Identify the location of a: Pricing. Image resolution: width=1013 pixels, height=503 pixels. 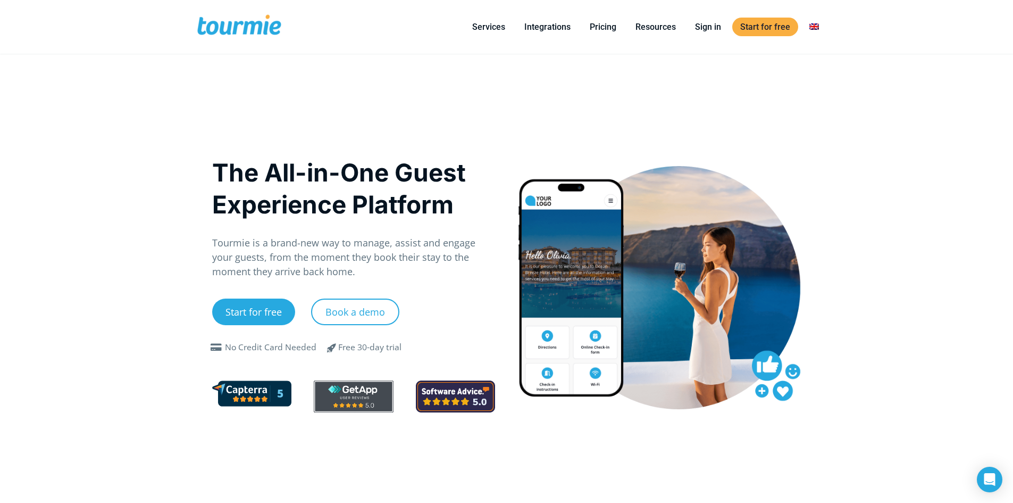
(603, 27).